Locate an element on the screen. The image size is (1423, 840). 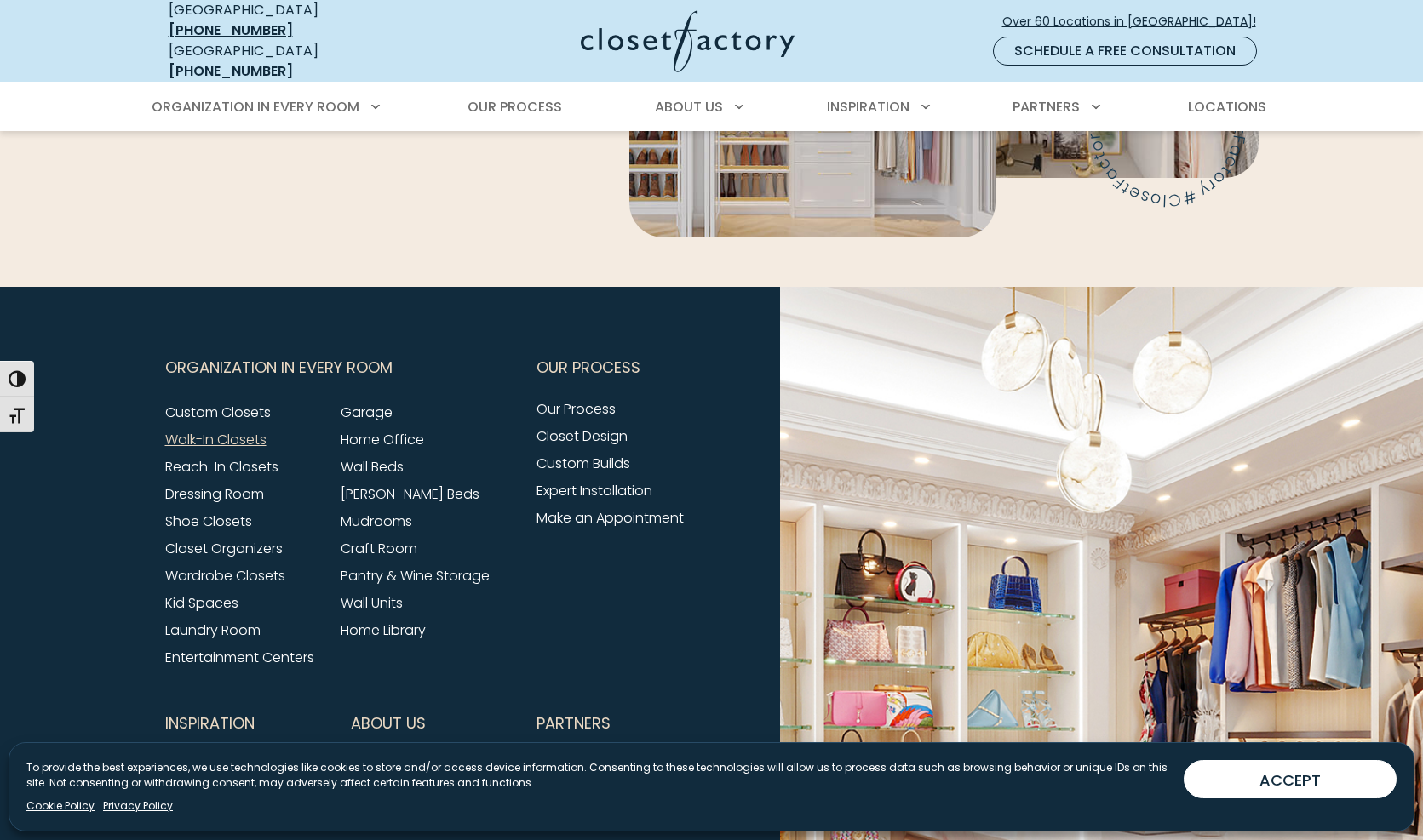
button: Footer Subnav Button - Partners is located at coordinates (619, 723).